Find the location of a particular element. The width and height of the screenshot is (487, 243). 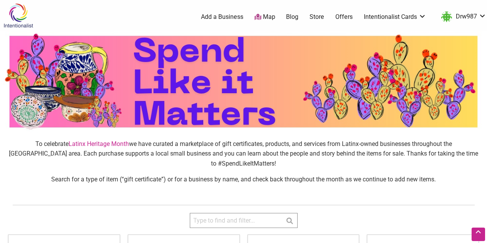

a: Offers is located at coordinates (344, 17).